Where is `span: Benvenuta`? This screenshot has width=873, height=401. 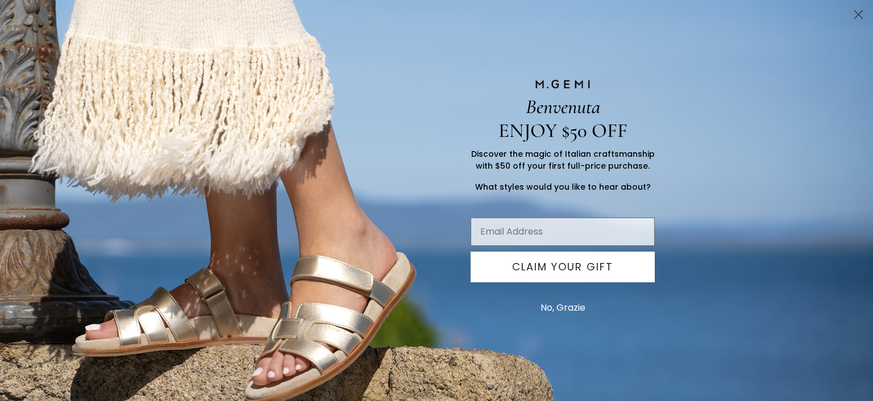 span: Benvenuta is located at coordinates (563, 107).